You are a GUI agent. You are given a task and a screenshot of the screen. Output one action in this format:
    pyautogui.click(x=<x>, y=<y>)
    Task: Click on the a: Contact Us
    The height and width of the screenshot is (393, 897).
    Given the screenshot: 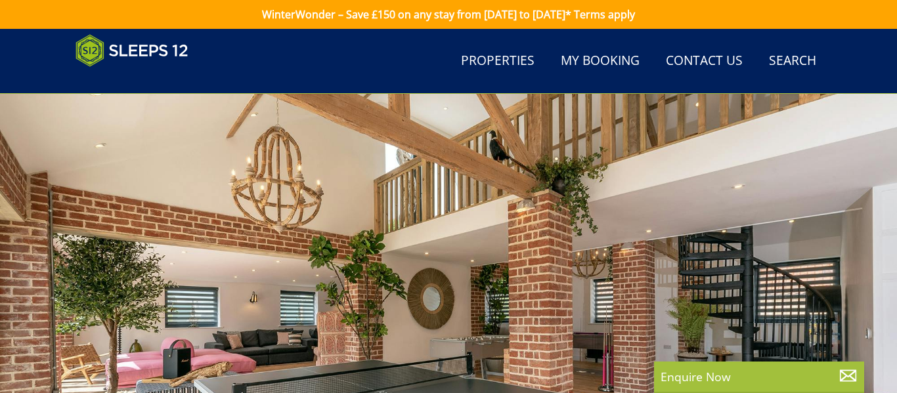 What is the action you would take?
    pyautogui.click(x=704, y=61)
    